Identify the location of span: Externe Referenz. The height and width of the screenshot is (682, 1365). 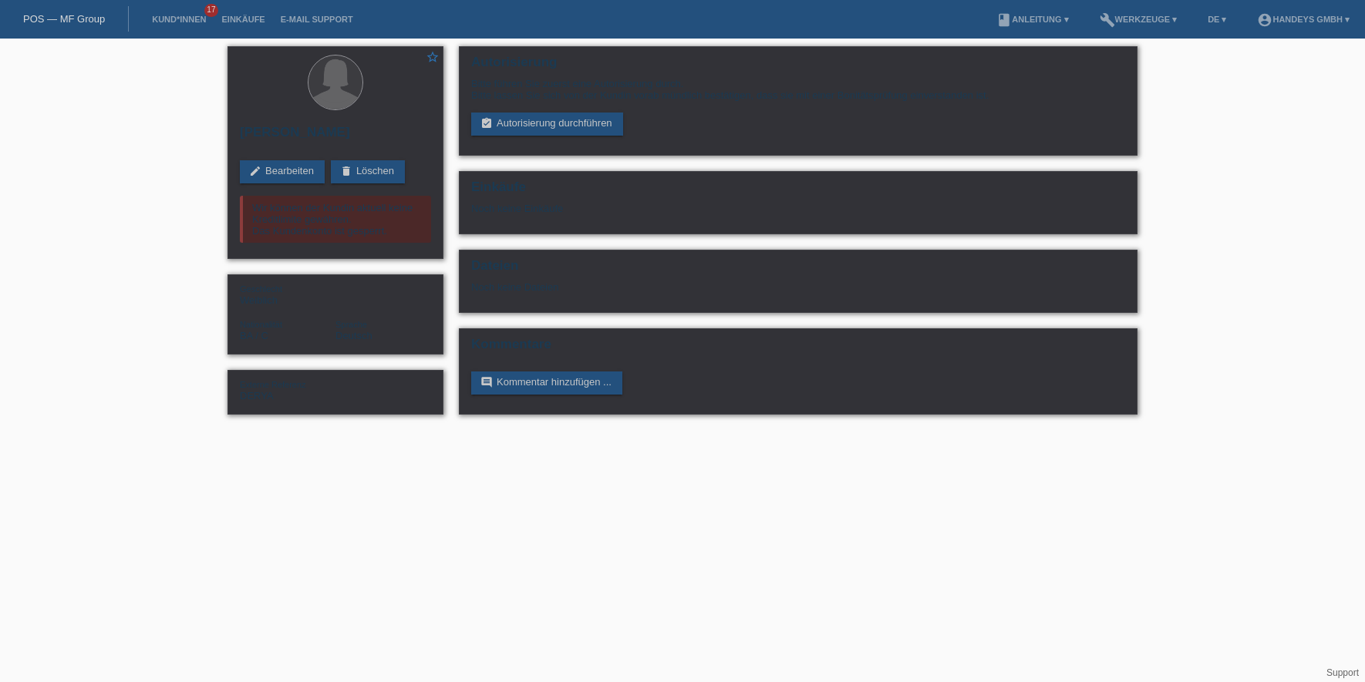
(273, 385).